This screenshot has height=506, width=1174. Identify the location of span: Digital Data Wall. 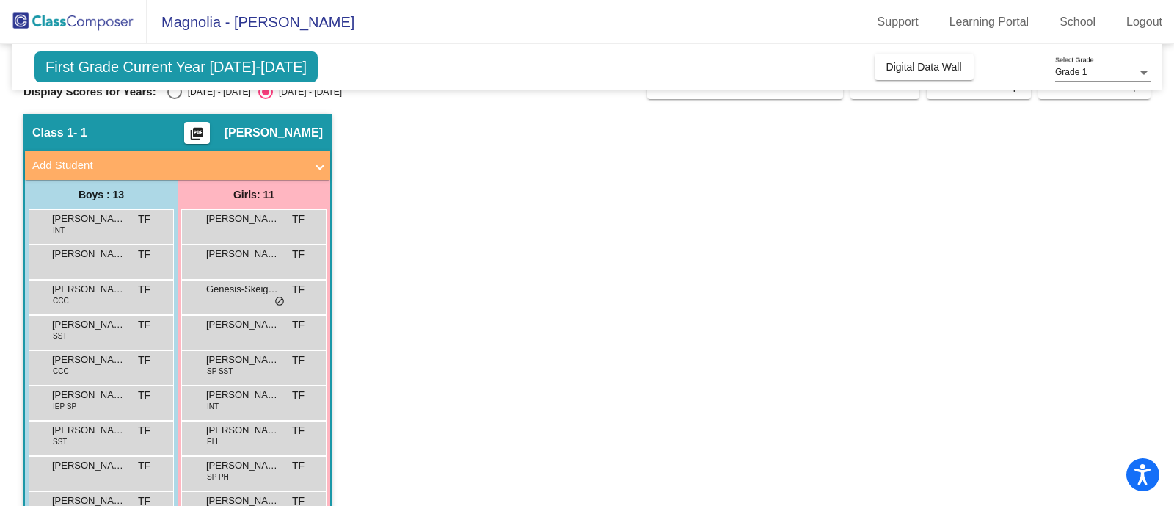
(924, 67).